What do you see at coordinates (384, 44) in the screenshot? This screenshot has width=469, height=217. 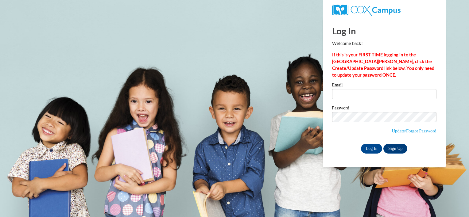 I see `p: Welcome back!` at bounding box center [384, 44].